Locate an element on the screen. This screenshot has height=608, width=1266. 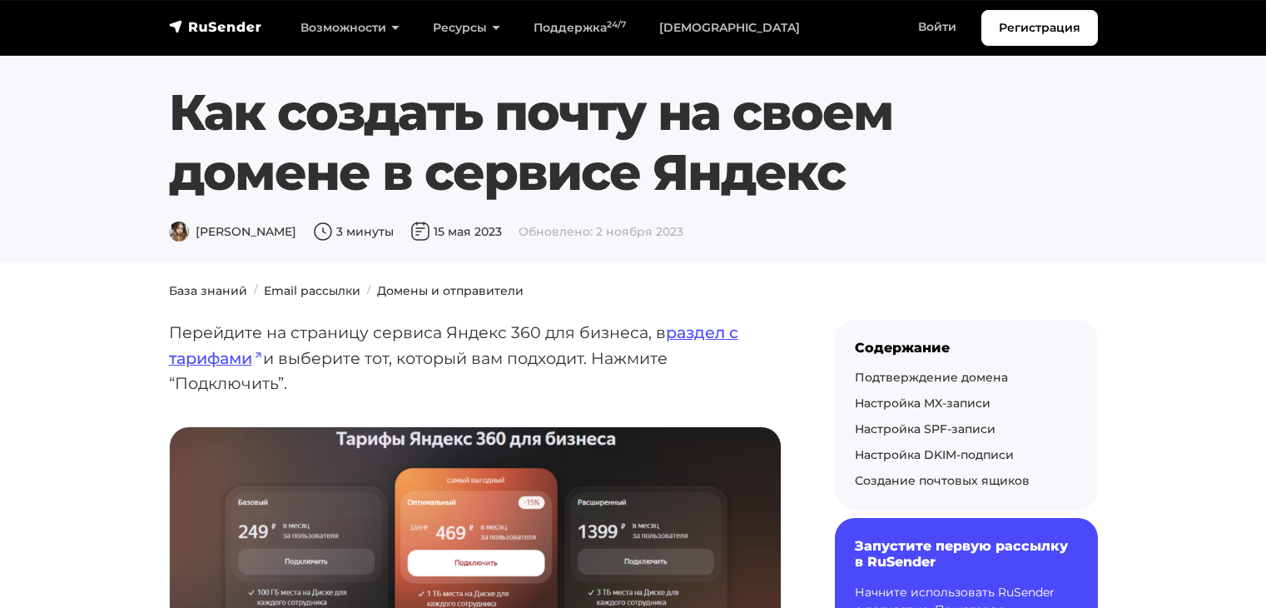
nav: breadcrumb is located at coordinates (634, 291).